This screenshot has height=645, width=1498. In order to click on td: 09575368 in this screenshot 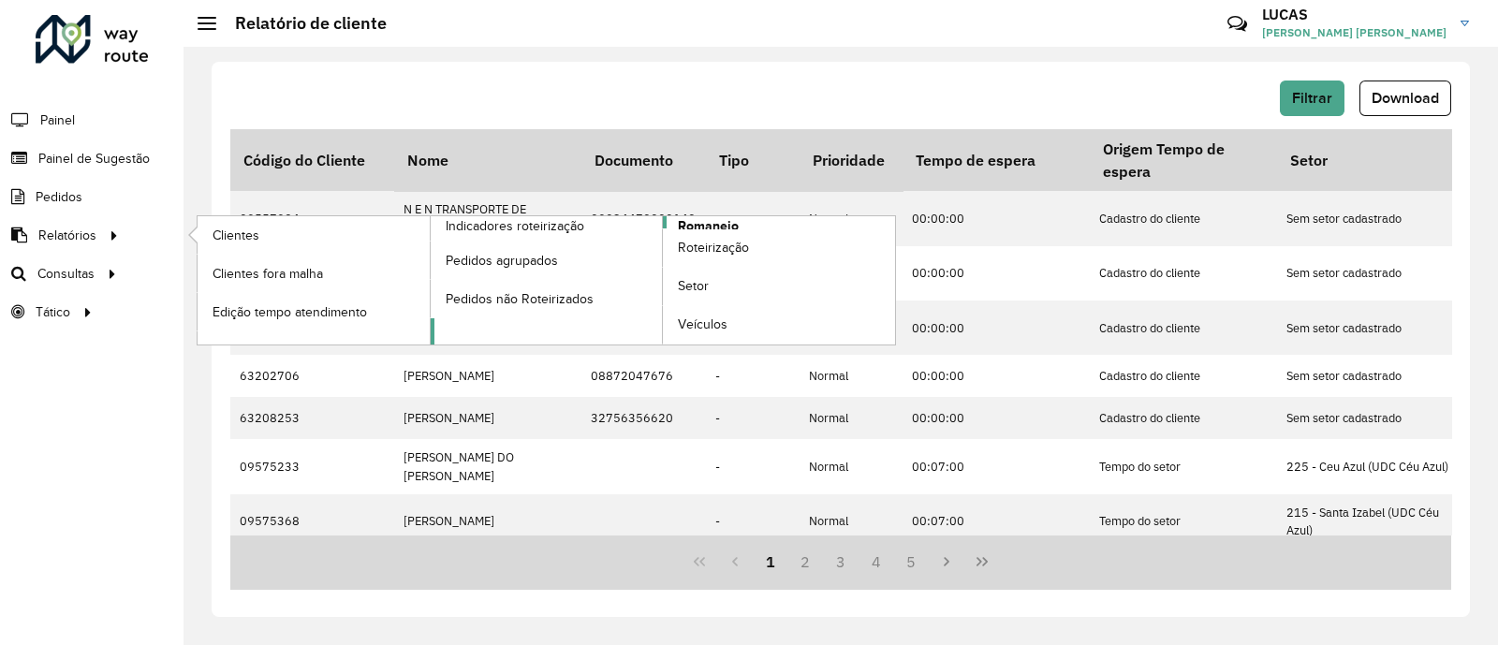, I will do `click(312, 522)`.